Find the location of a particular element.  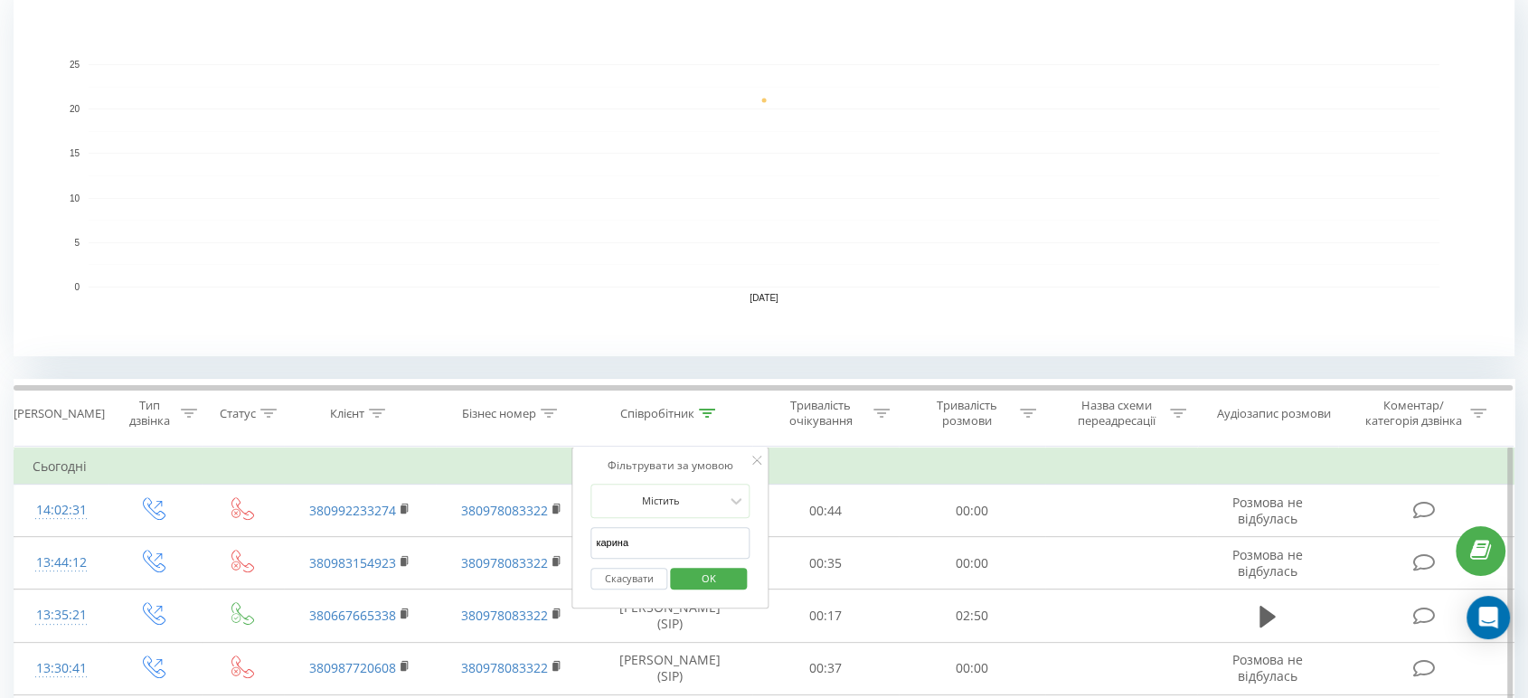

button: OK is located at coordinates (708, 578).